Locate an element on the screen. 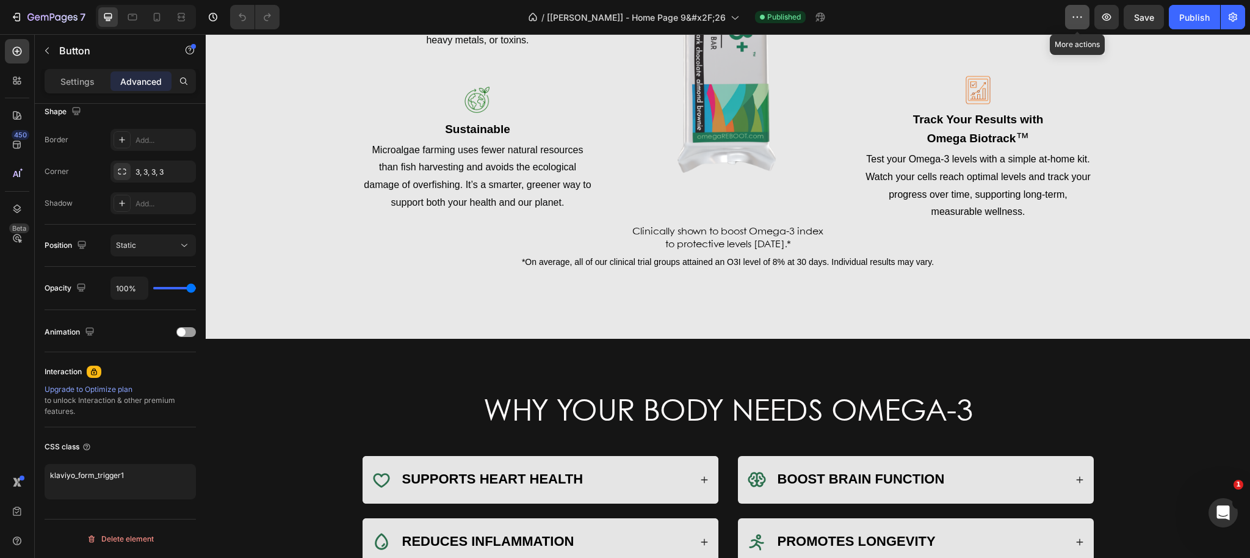 The width and height of the screenshot is (1250, 558). div: Publish is located at coordinates (1194, 17).